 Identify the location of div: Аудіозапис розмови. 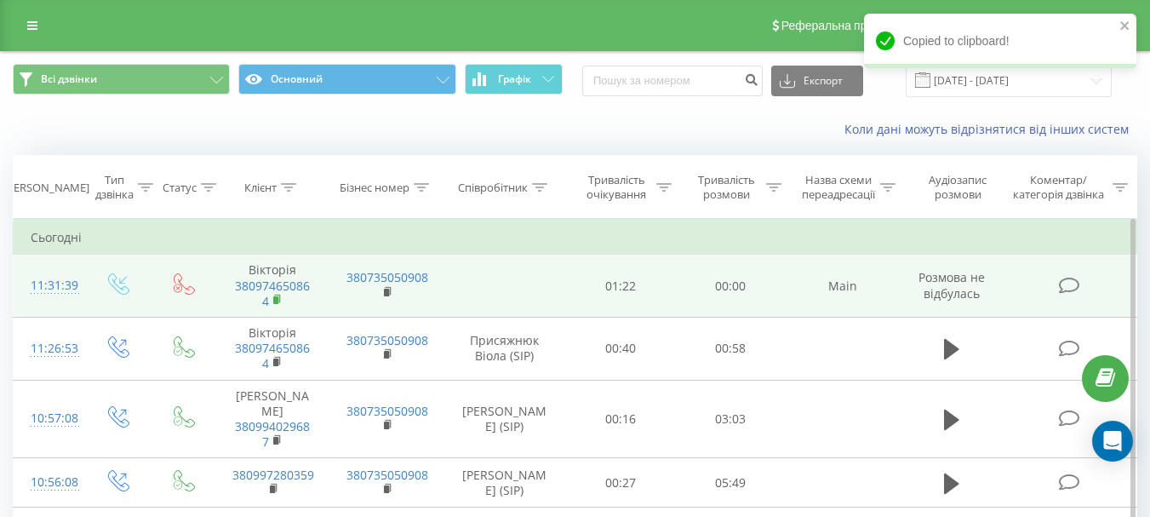
(957, 187).